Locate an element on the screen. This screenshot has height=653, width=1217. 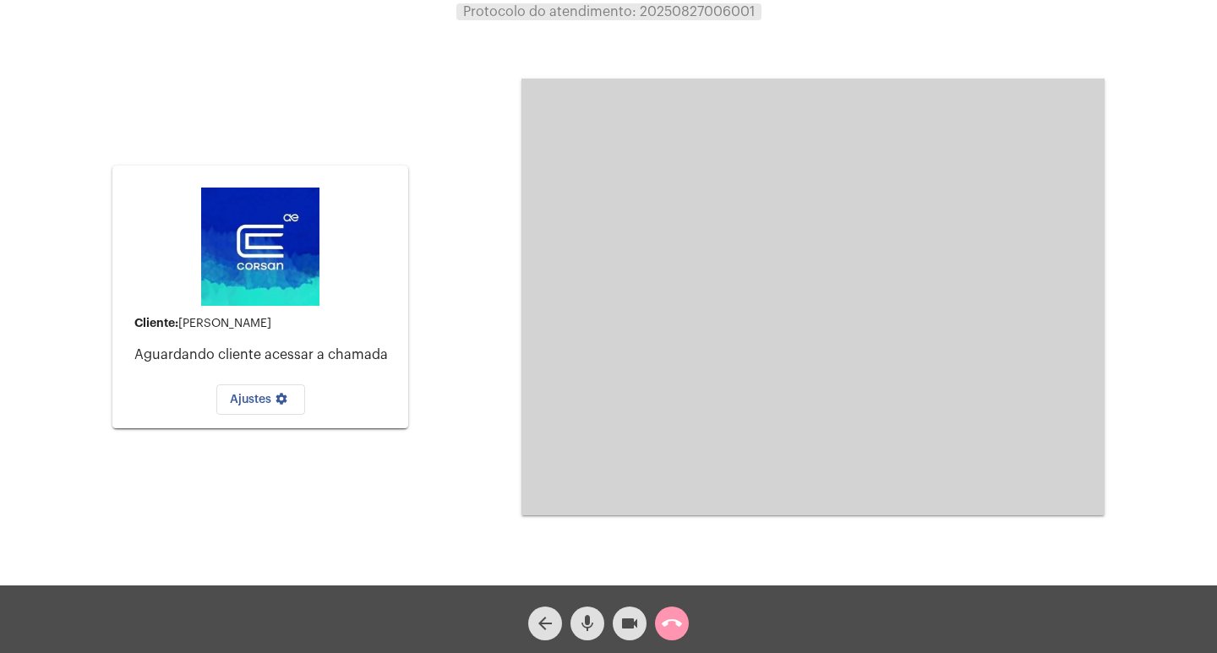
img: d4669ae0-8c07-2337-4f67-34b0df7f5ae4.jpeg is located at coordinates (260, 247).